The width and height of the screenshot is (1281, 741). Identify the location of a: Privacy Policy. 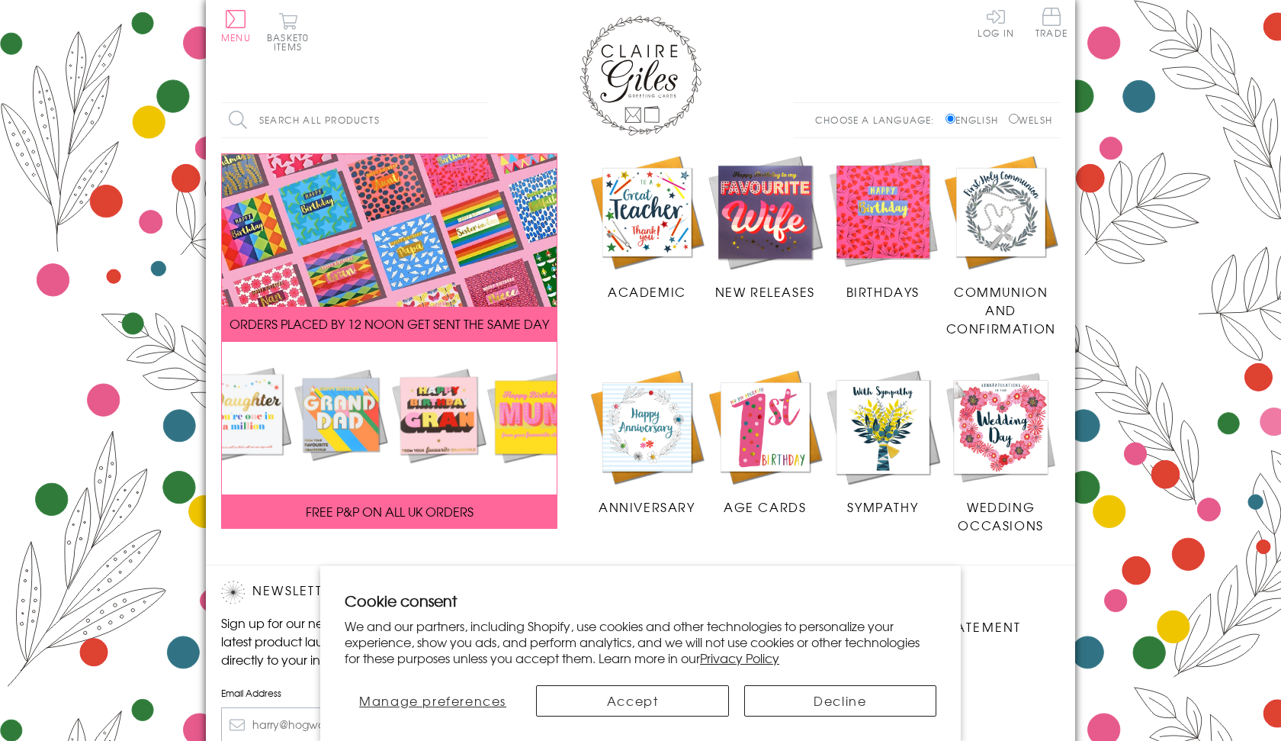
(740, 658).